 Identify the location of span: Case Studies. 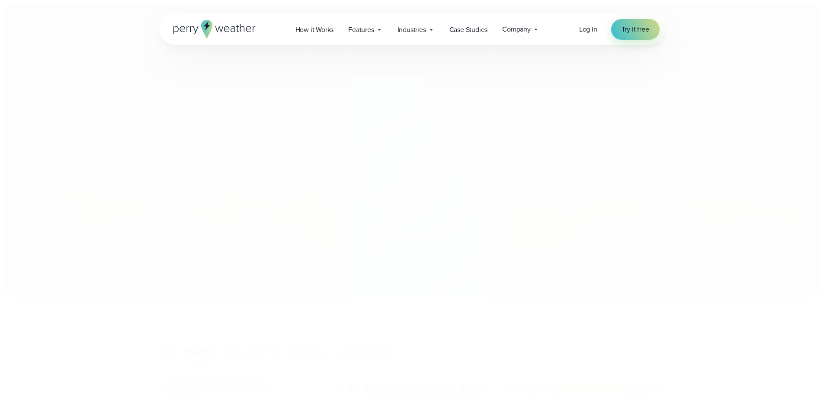
(469, 30).